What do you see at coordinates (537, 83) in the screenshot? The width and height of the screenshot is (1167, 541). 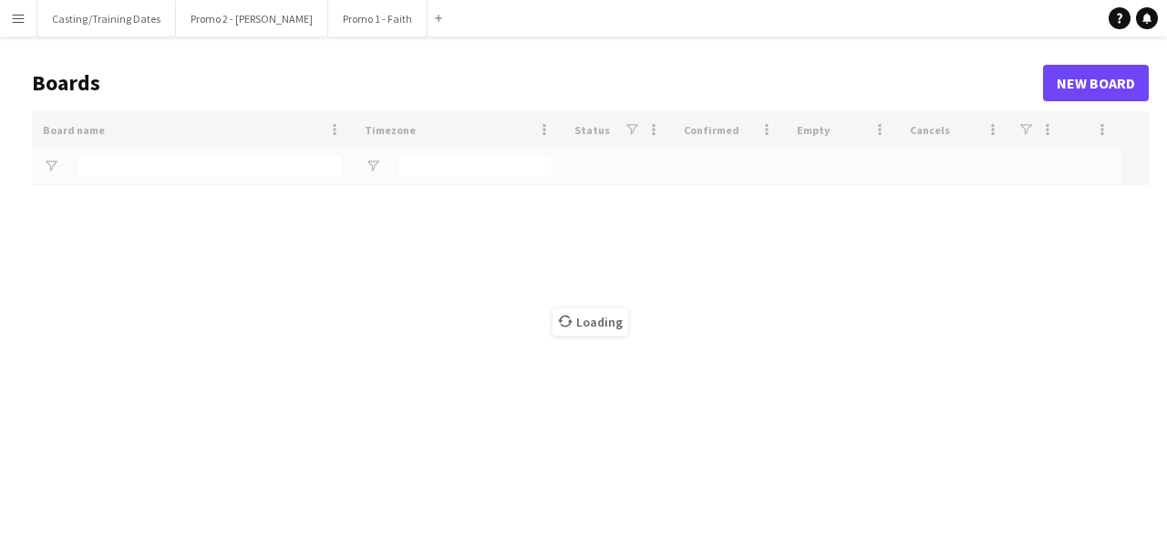 I see `h1: Boards` at bounding box center [537, 83].